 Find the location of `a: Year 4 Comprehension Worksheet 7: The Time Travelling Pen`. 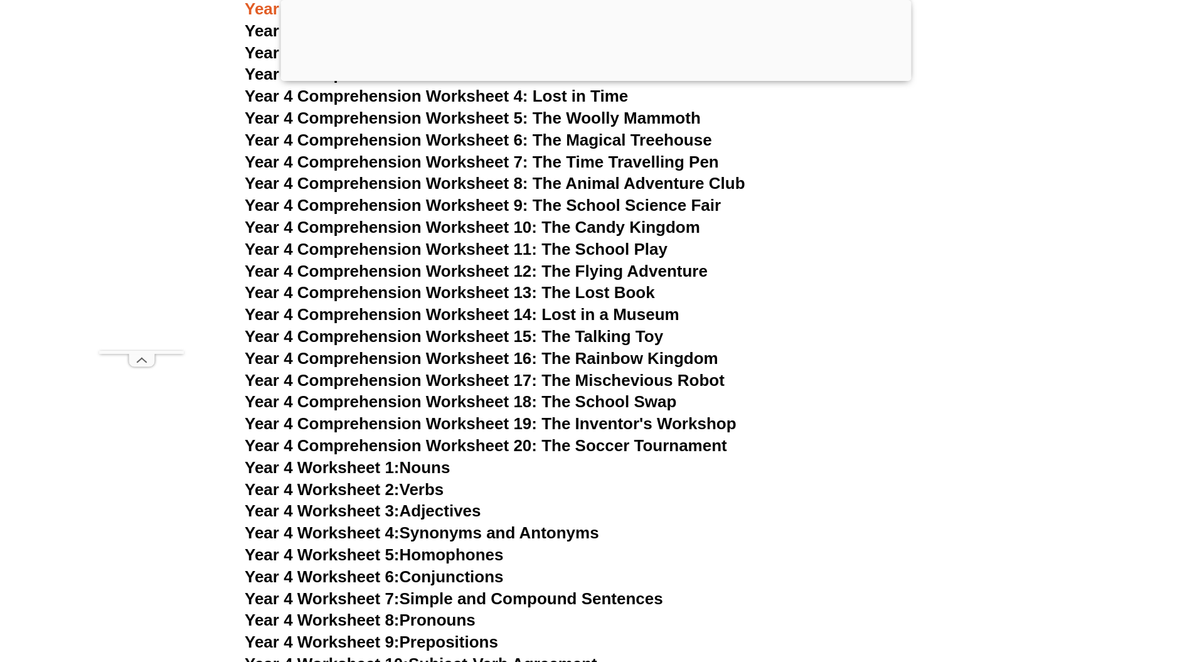

a: Year 4 Comprehension Worksheet 7: The Time Travelling Pen is located at coordinates (482, 162).